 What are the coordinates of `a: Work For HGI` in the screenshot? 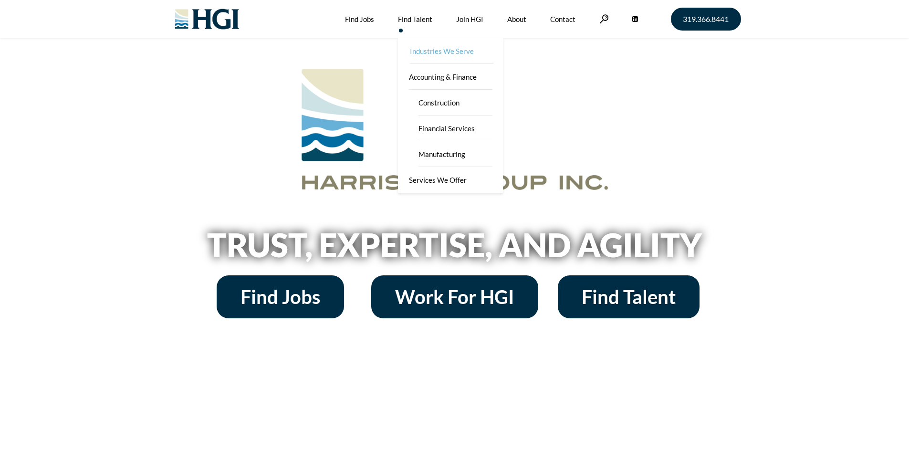 It's located at (455, 297).